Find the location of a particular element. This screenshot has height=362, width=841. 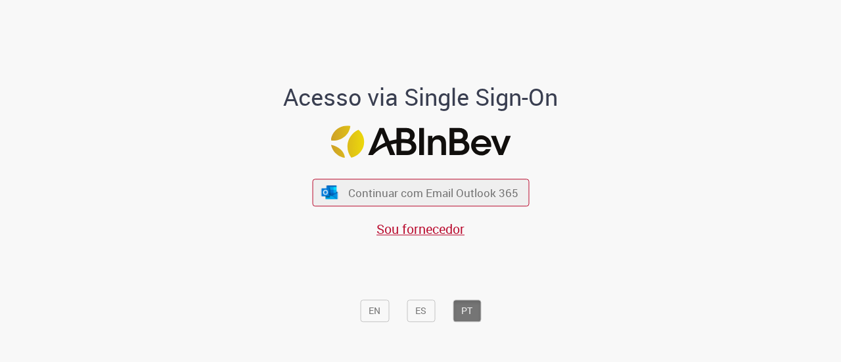

button: ícone Azure/Microsoft 360 Continuar com Email Outlook 365 is located at coordinates (420, 192).